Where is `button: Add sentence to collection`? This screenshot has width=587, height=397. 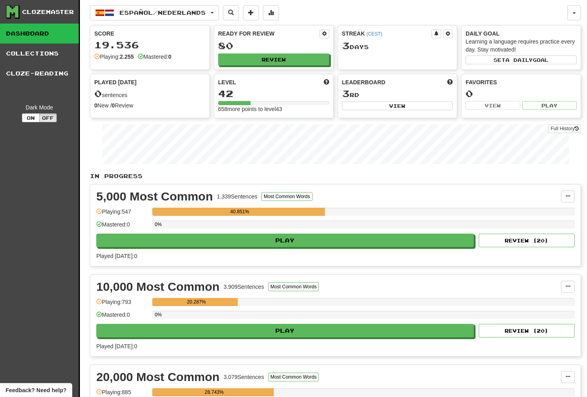
button: Add sentence to collection is located at coordinates (251, 13).